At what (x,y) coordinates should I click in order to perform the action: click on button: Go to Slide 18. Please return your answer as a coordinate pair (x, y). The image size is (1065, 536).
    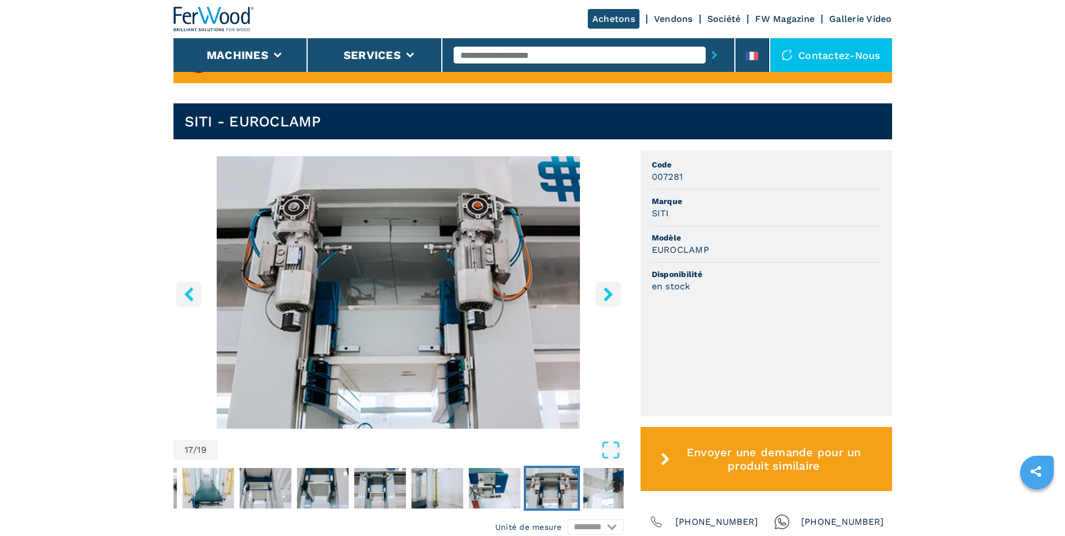
    Looking at the image, I should click on (609, 488).